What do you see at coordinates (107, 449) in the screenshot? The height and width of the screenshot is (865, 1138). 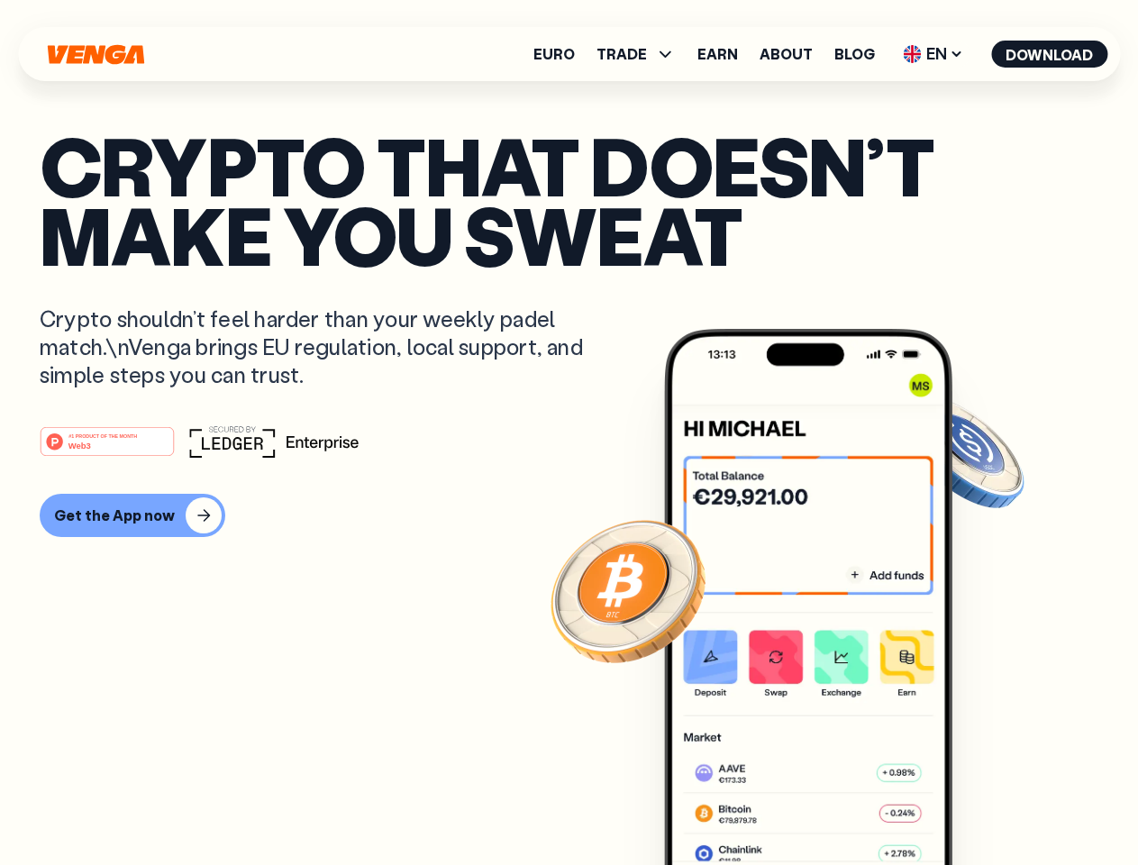 I see `a: #1 PRODUCT OF THE MONTHWeb3` at bounding box center [107, 449].